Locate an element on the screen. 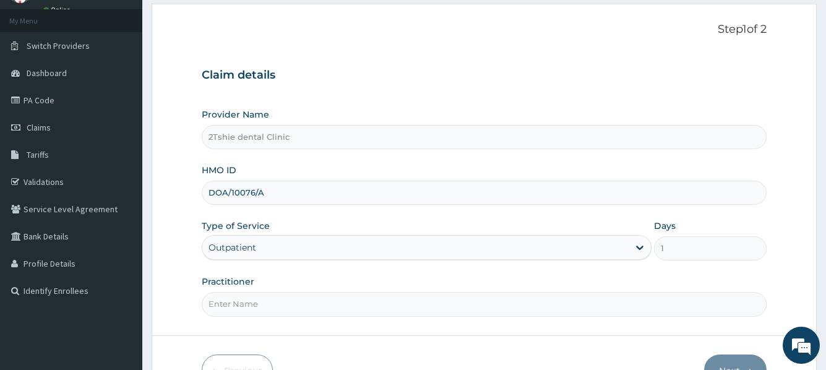 The image size is (826, 370). img: d_794563401_company_1708531726252_794563401 is located at coordinates (37, 77).